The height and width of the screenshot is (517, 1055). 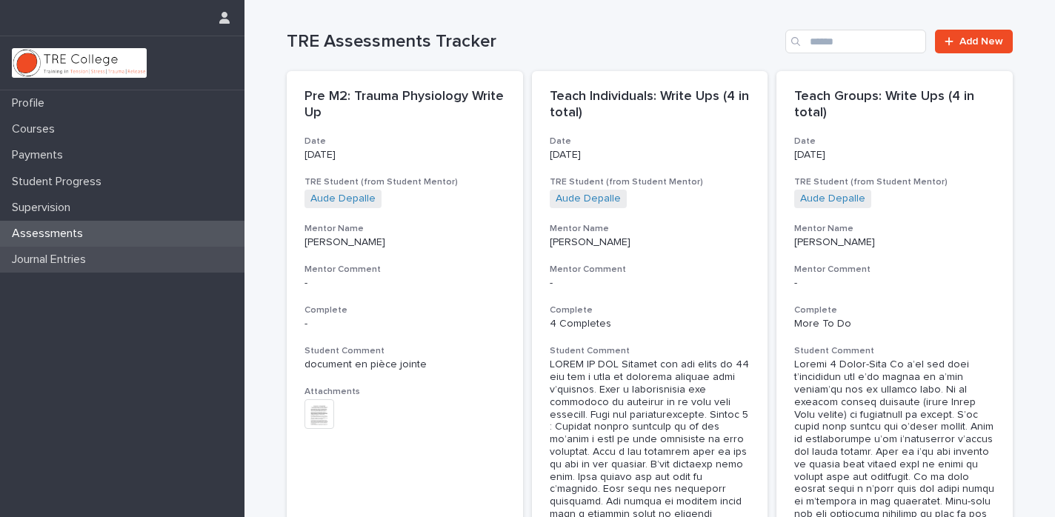 I want to click on p: 4 Completes, so click(x=650, y=324).